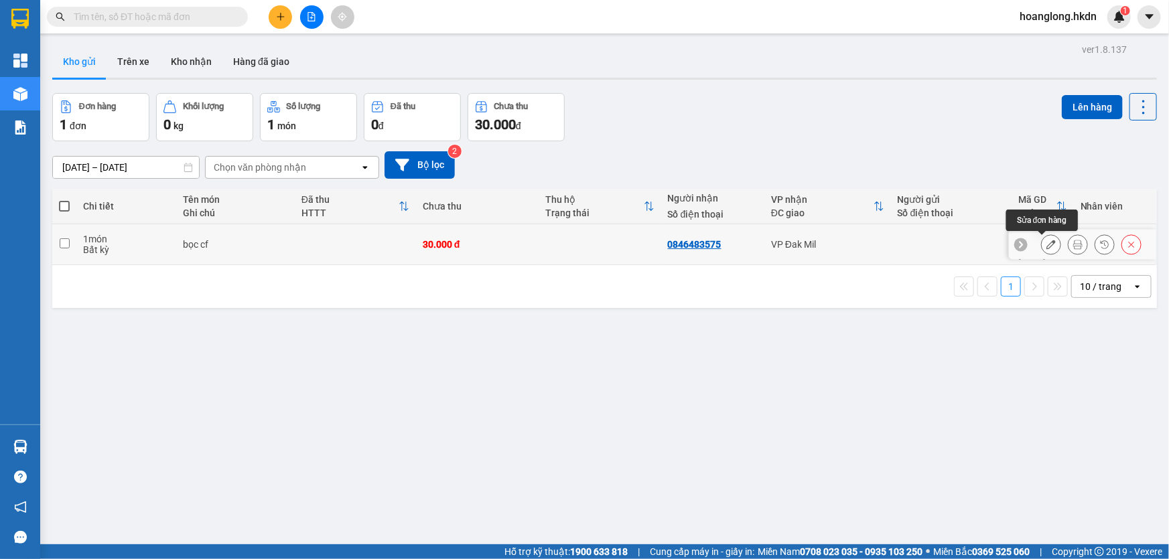  I want to click on span: đơn, so click(78, 126).